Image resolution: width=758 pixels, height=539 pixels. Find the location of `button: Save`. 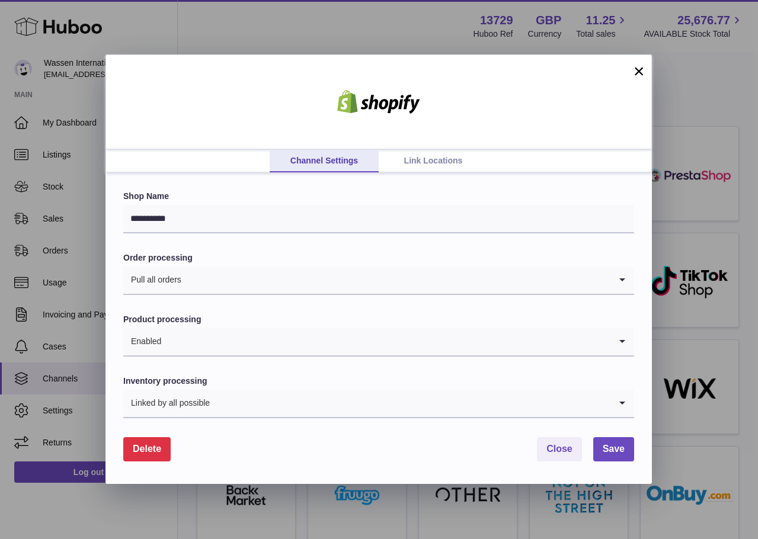

button: Save is located at coordinates (613, 449).